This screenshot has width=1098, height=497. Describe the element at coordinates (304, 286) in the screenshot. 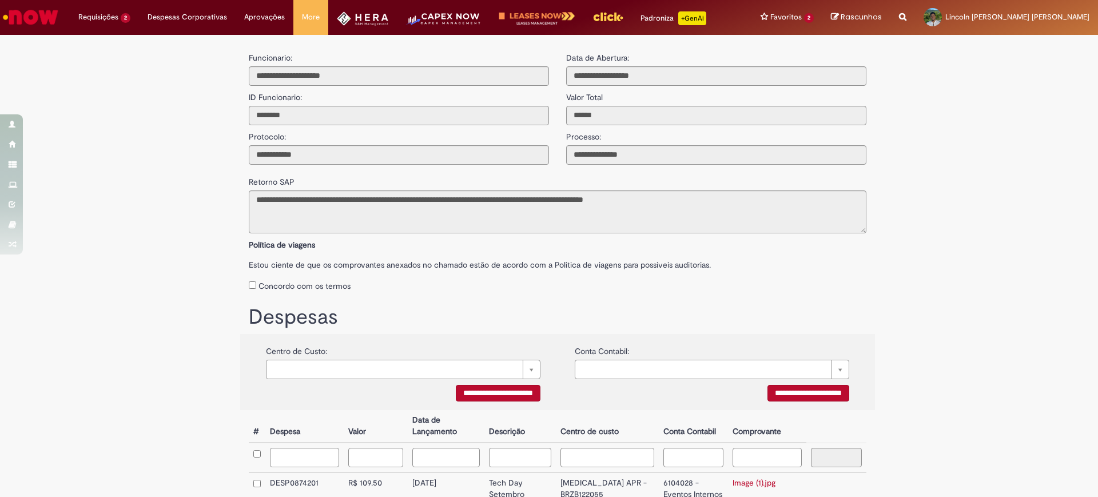

I see `label: Concordo com os termos` at that location.